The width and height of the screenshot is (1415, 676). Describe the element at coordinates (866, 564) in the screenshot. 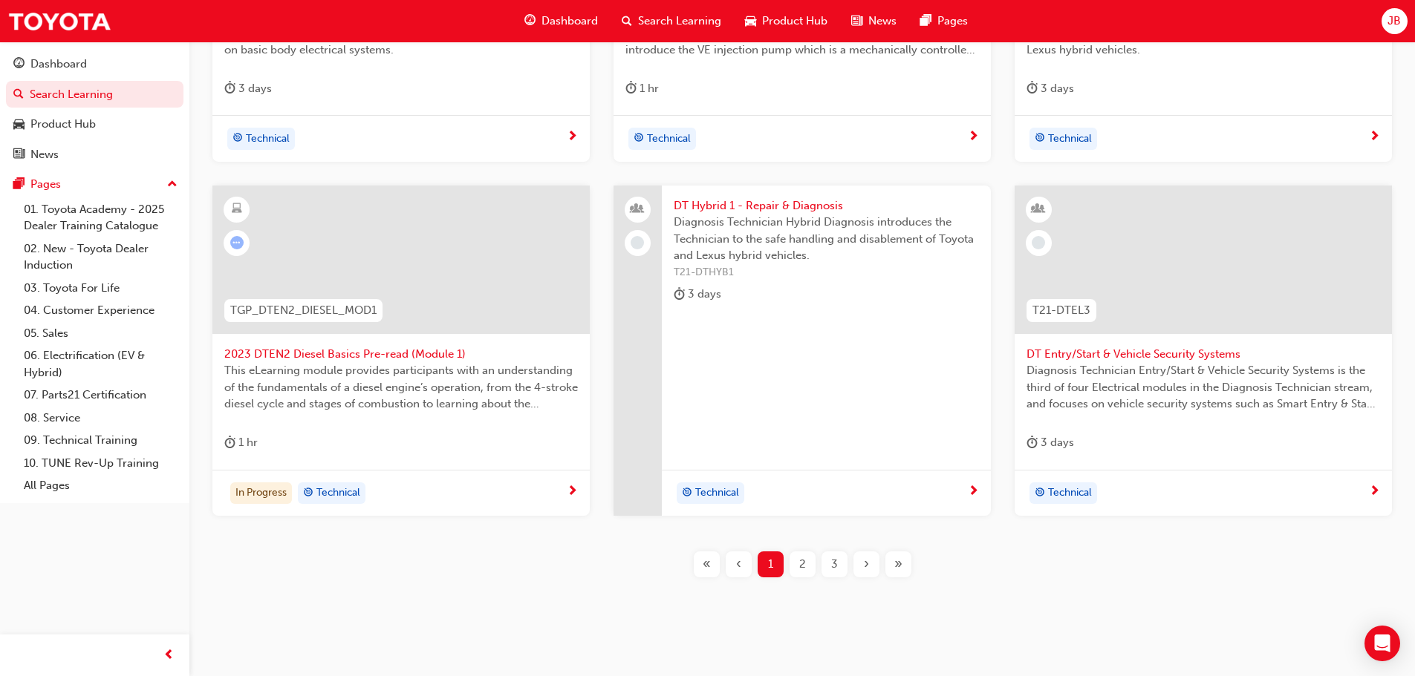

I see `button: Next page` at that location.